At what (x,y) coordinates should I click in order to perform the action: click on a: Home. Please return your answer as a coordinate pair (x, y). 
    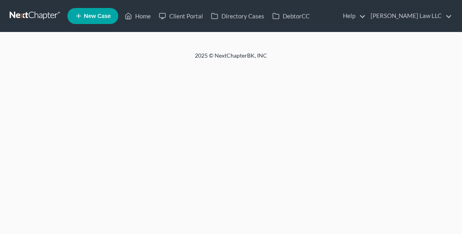
    Looking at the image, I should click on (137, 16).